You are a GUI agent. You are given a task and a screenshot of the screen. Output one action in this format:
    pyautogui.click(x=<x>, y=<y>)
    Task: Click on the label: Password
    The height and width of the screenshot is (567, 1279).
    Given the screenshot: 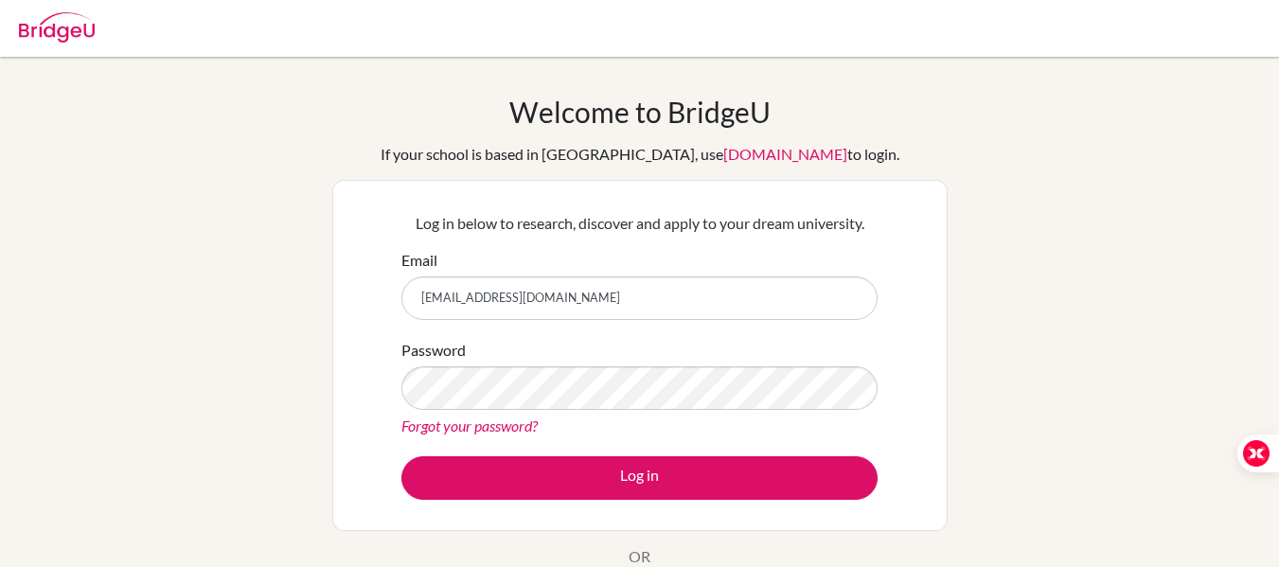 What is the action you would take?
    pyautogui.click(x=434, y=350)
    